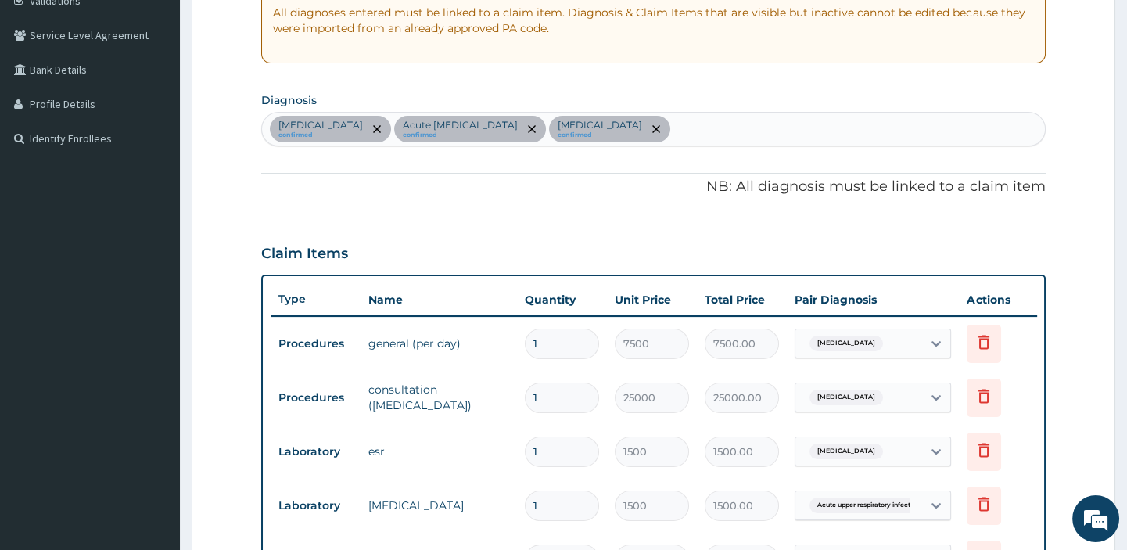  Describe the element at coordinates (653, 20) in the screenshot. I see `p: All diagnoses entered must be linked to a claim item. Diagnosis & Claim Items that are visible bu...` at that location.